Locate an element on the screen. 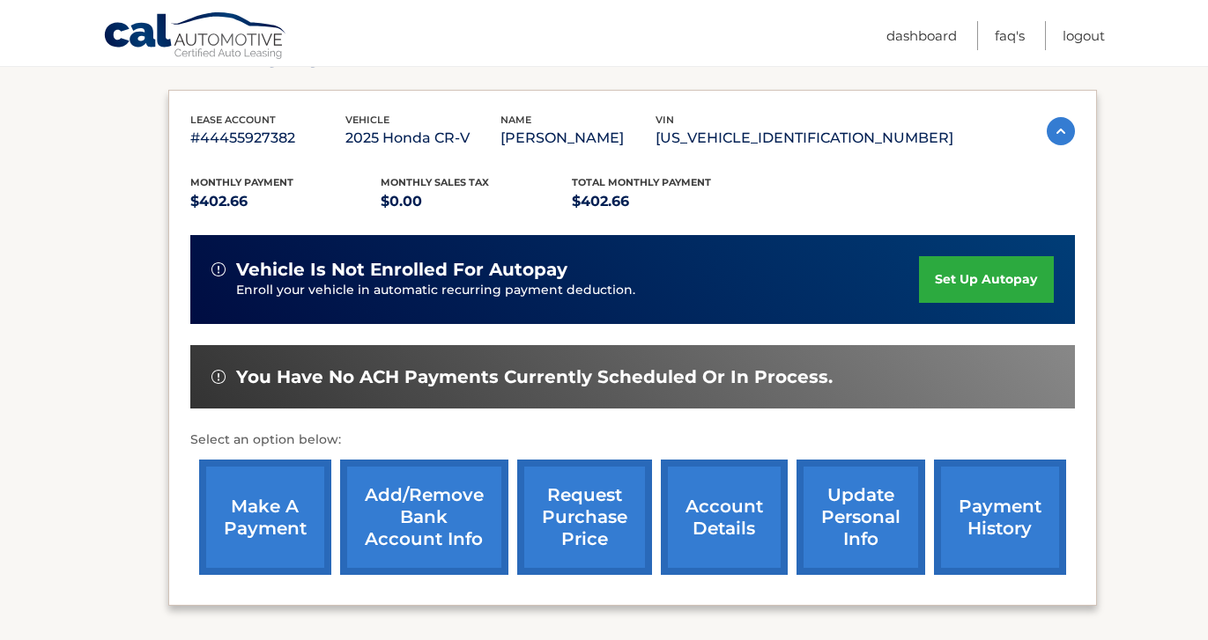 This screenshot has height=640, width=1208. a: update personal info is located at coordinates (861, 517).